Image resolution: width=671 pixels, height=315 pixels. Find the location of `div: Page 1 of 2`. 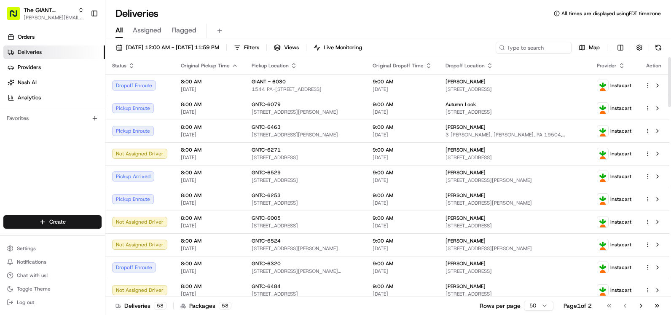

div: Page 1 of 2 is located at coordinates (577, 306).